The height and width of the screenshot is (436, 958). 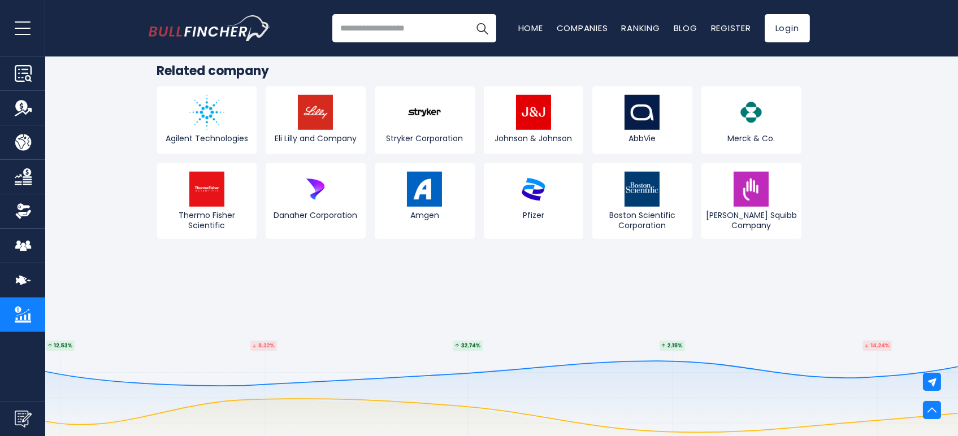 What do you see at coordinates (315, 201) in the screenshot?
I see `a: Danaher Corporation` at bounding box center [315, 201].